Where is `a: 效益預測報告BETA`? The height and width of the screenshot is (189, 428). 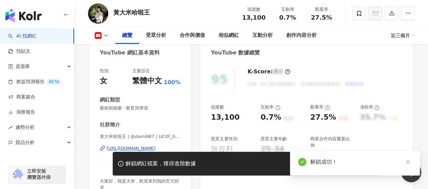 a: 效益預測報告BETA is located at coordinates (35, 82).